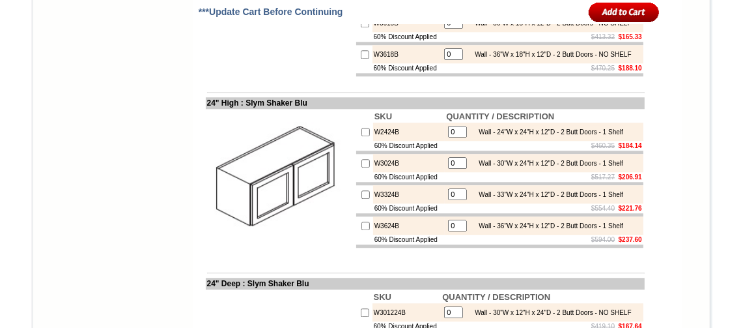 The width and height of the screenshot is (743, 328). What do you see at coordinates (425, 283) in the screenshot?
I see `td: 24" Deep : Slym Shaker Blu` at bounding box center [425, 283].